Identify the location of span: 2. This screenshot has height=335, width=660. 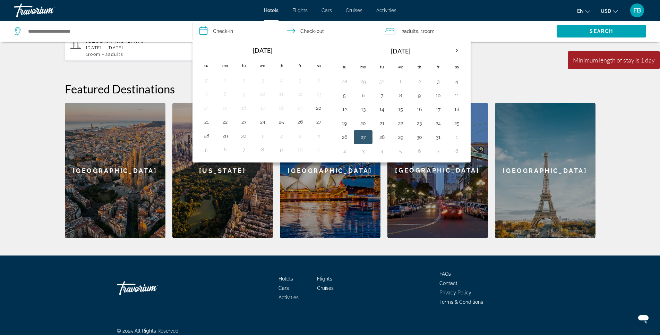
(410, 31).